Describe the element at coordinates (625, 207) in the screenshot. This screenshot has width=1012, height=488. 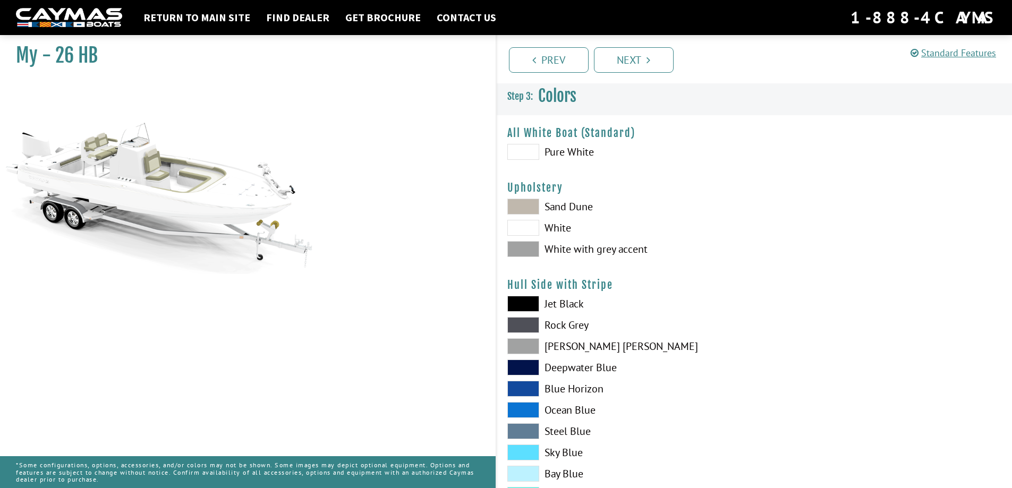
I see `label: Sand Dune` at that location.